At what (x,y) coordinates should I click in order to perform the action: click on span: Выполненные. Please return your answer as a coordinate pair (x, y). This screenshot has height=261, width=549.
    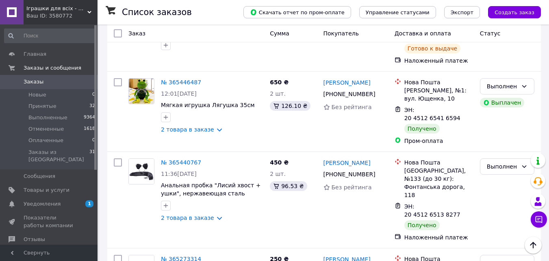
    Looking at the image, I should click on (48, 117).